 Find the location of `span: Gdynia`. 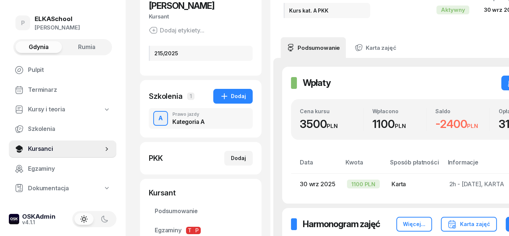

span: Gdynia is located at coordinates (39, 47).